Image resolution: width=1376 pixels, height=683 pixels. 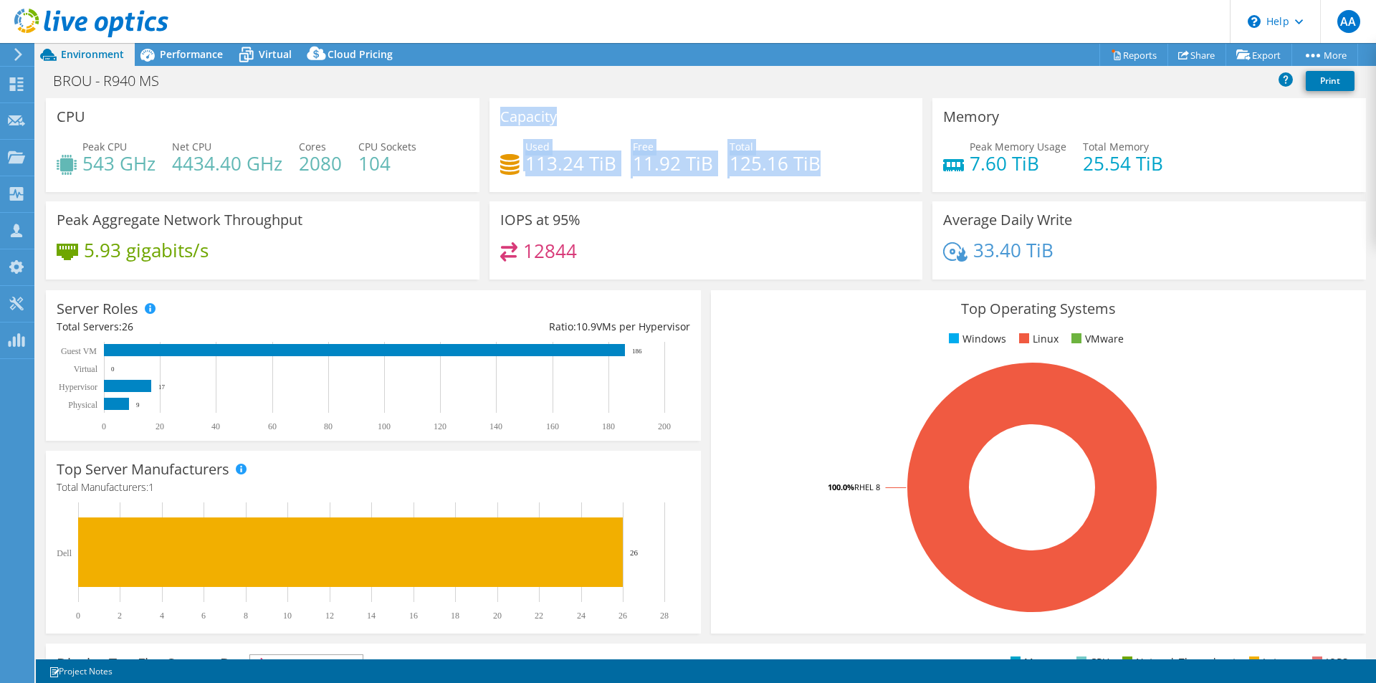 I want to click on text: 28, so click(x=664, y=616).